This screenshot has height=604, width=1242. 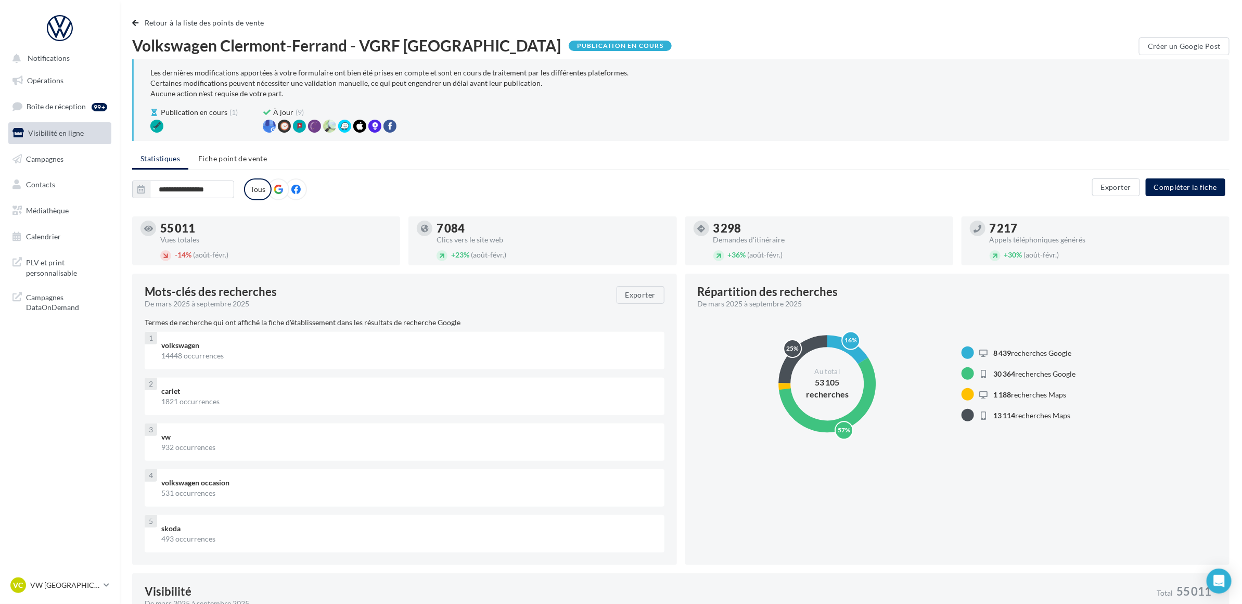 What do you see at coordinates (60, 211) in the screenshot?
I see `a: Médiathèque` at bounding box center [60, 211].